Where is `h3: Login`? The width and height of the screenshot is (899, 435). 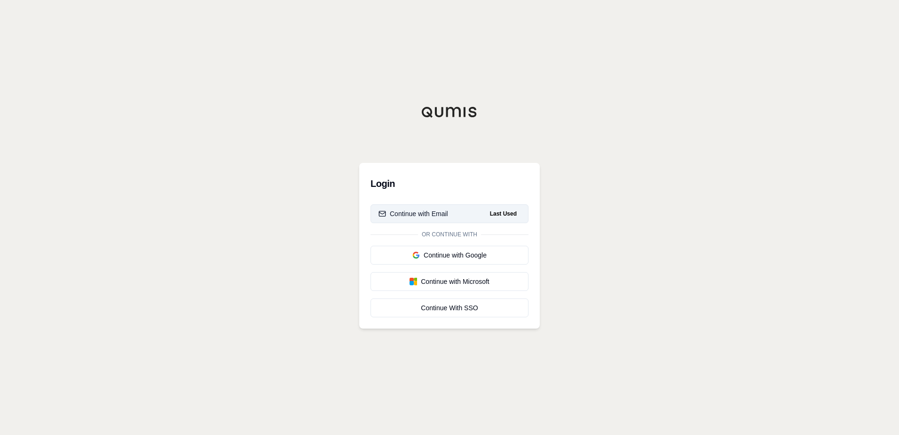
h3: Login is located at coordinates (450, 183).